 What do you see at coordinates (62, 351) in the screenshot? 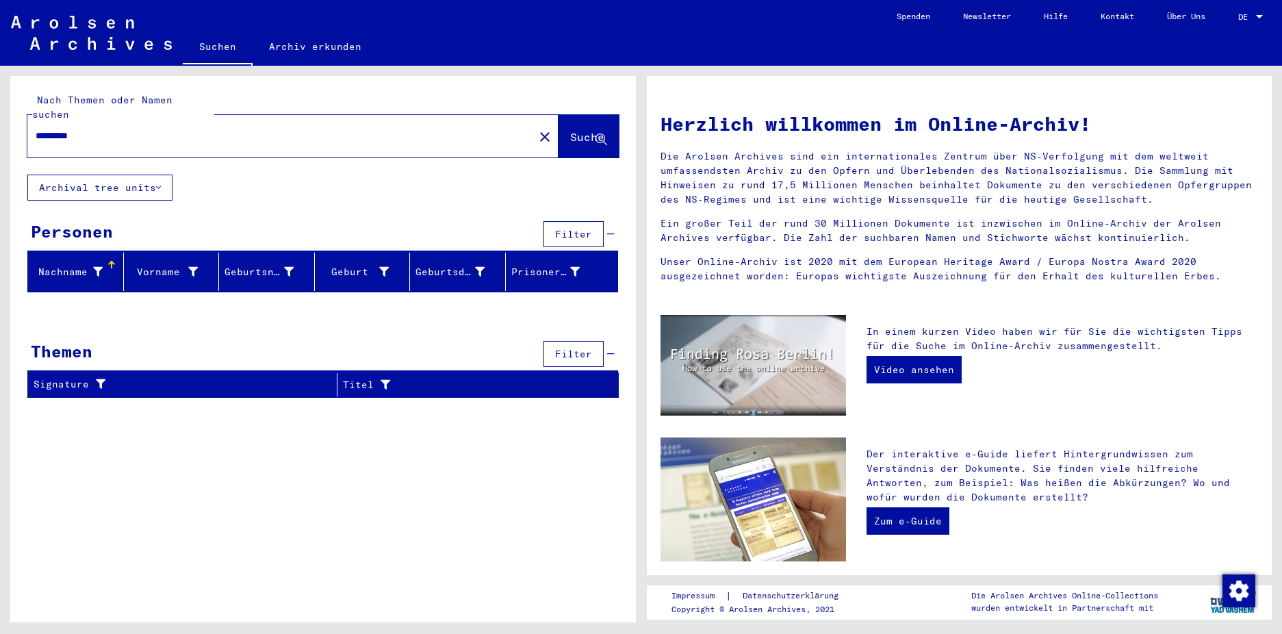
I see `div: Themen` at bounding box center [62, 351].